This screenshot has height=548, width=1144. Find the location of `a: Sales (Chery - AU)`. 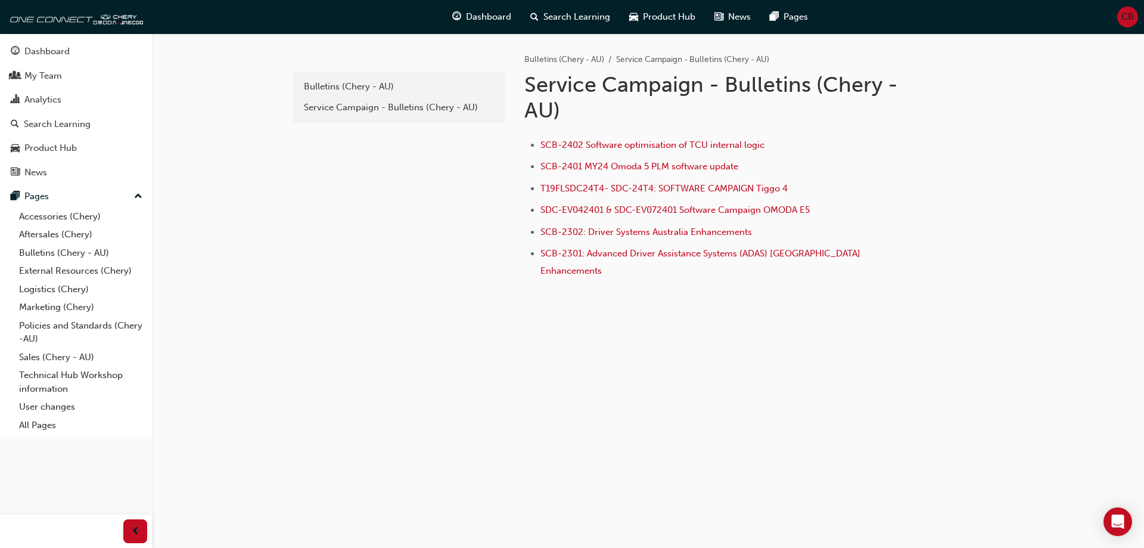

a: Sales (Chery - AU) is located at coordinates (80, 357).